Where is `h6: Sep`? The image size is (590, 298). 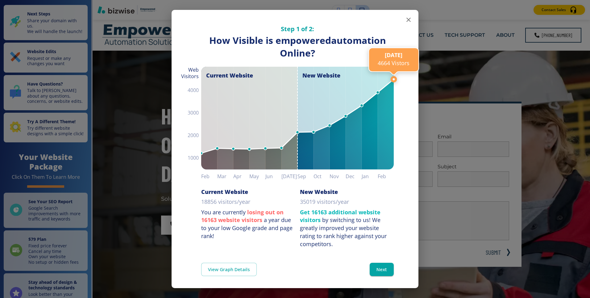
h6: Sep is located at coordinates (305, 176).